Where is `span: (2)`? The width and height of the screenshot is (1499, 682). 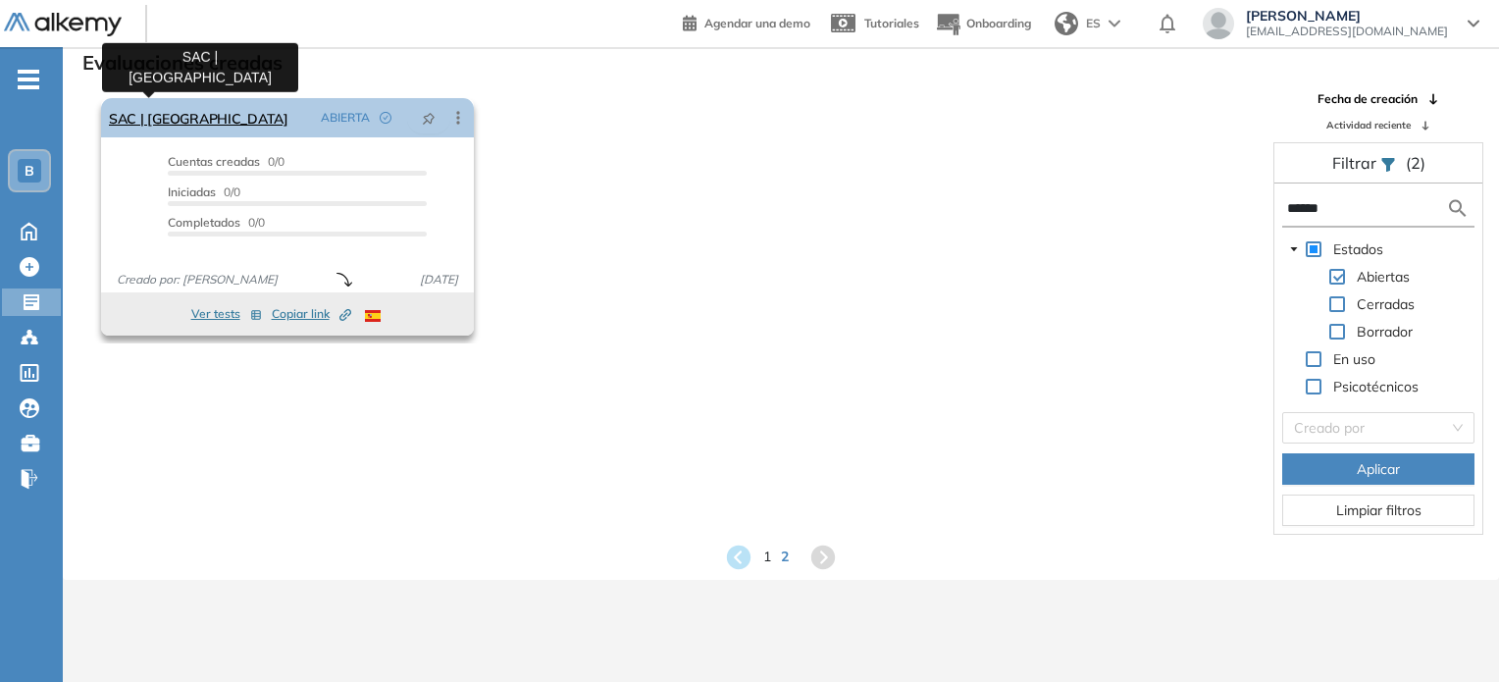
span: (2) is located at coordinates (1415, 163).